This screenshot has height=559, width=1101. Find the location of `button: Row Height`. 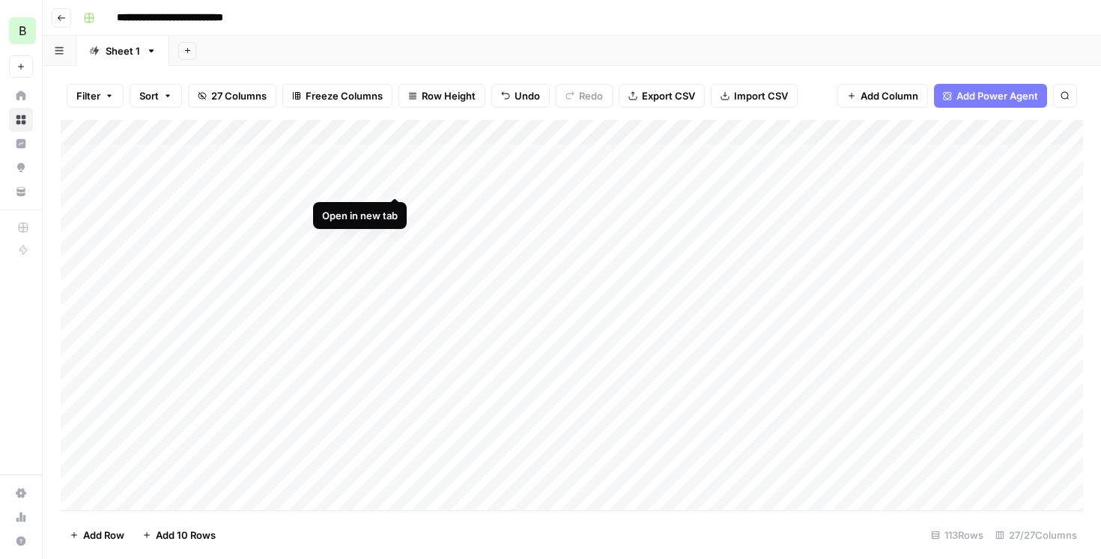

button: Row Height is located at coordinates (442, 96).